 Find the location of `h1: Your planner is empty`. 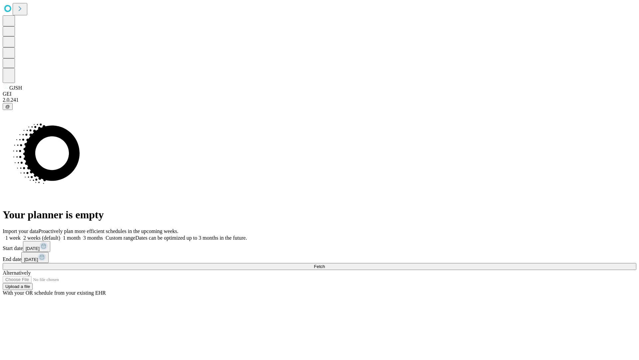

h1: Your planner is empty is located at coordinates (320, 214).